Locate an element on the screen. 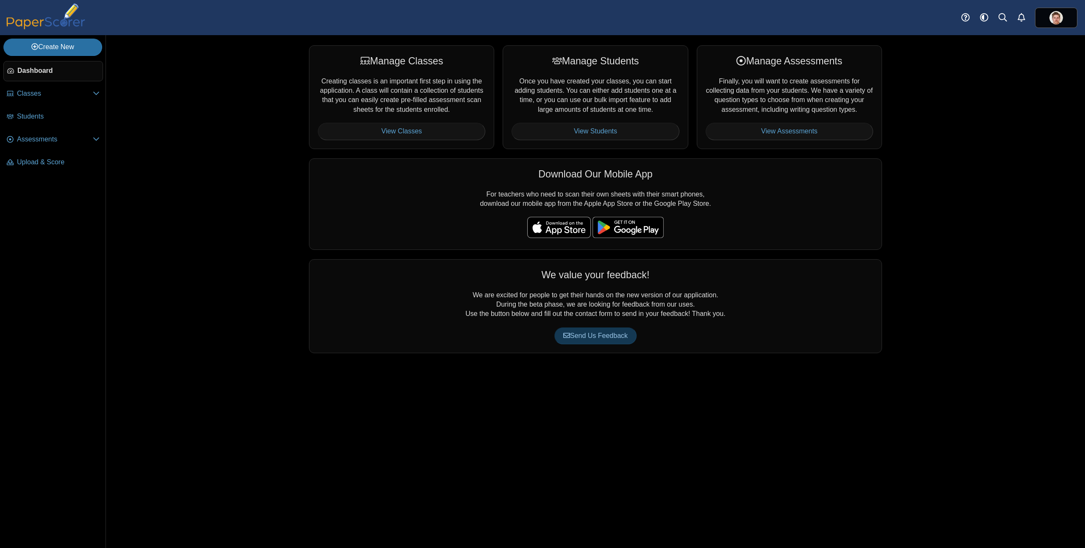 This screenshot has width=1085, height=548. img: google-play-badge.png is located at coordinates (628, 228).